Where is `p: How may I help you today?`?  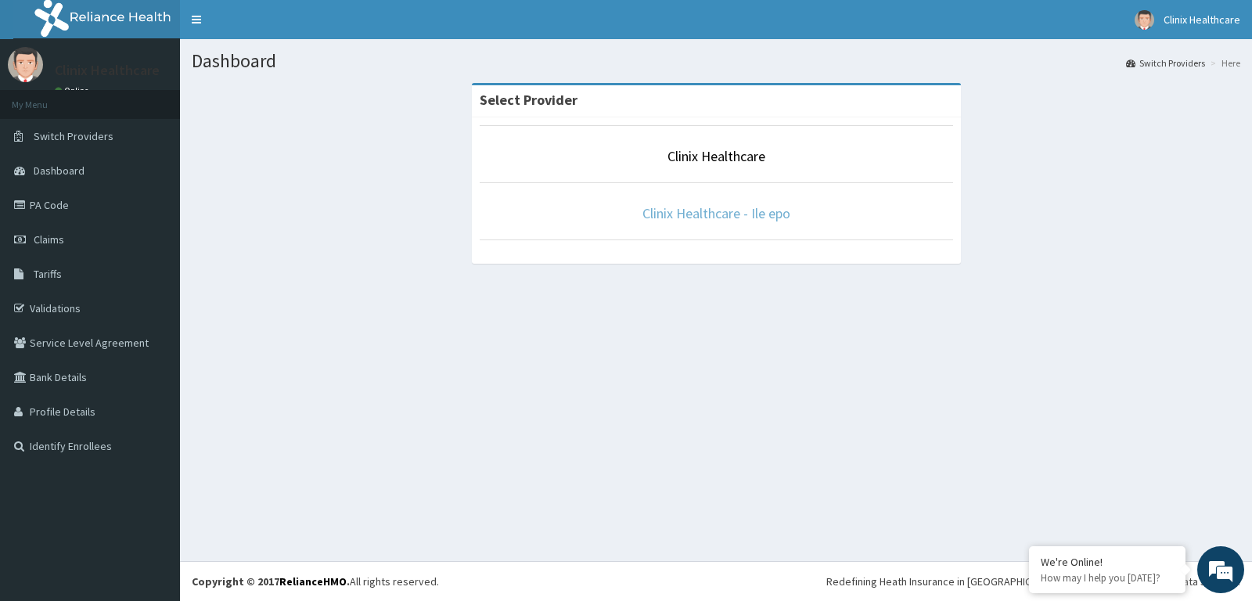 p: How may I help you today? is located at coordinates (1107, 577).